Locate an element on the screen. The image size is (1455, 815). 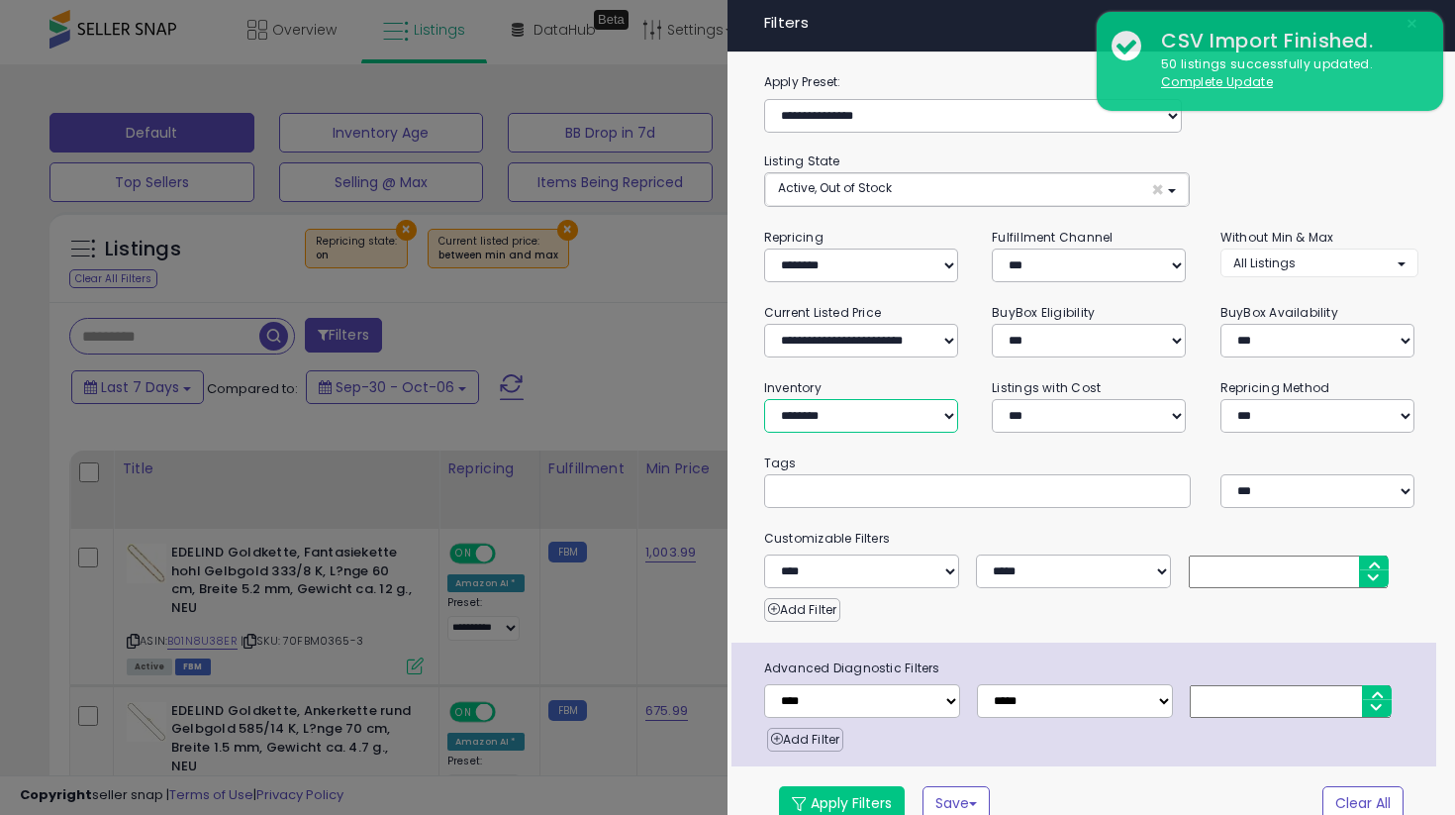
small: Fulfillment Channel is located at coordinates (1052, 237).